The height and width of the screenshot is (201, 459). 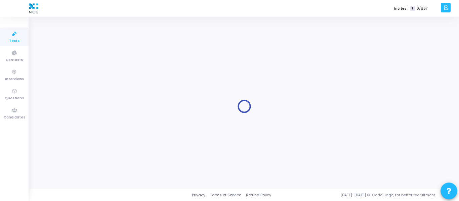 I want to click on a: Privacy, so click(x=199, y=195).